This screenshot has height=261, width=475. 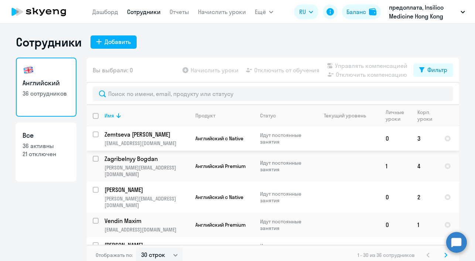 What do you see at coordinates (144, 12) in the screenshot?
I see `a: Сотрудники` at bounding box center [144, 12].